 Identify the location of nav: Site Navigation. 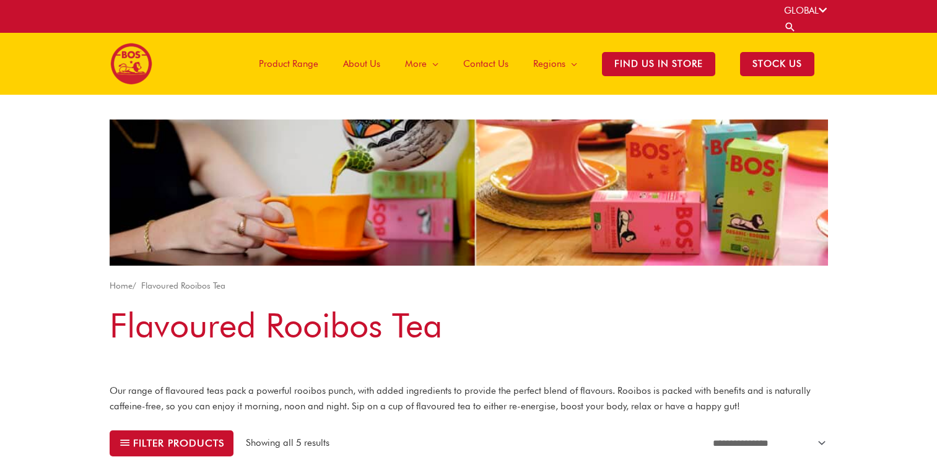
(532, 64).